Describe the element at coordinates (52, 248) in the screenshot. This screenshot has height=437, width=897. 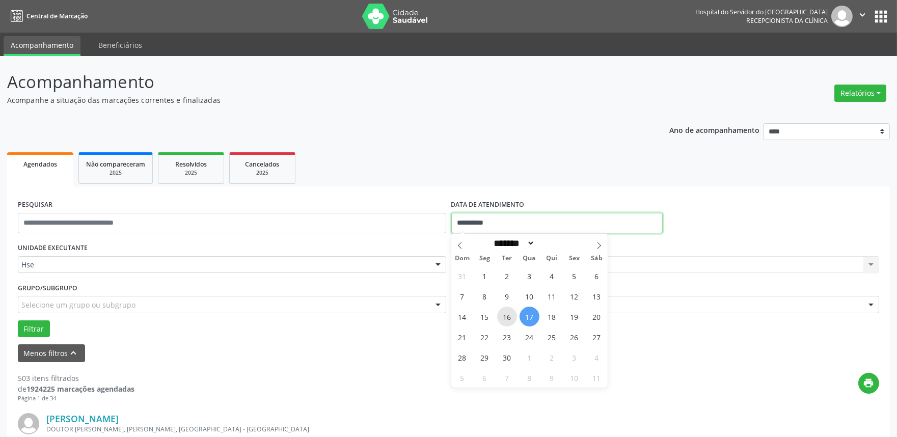
I see `label: UNIDADE EXECUTANTE` at that location.